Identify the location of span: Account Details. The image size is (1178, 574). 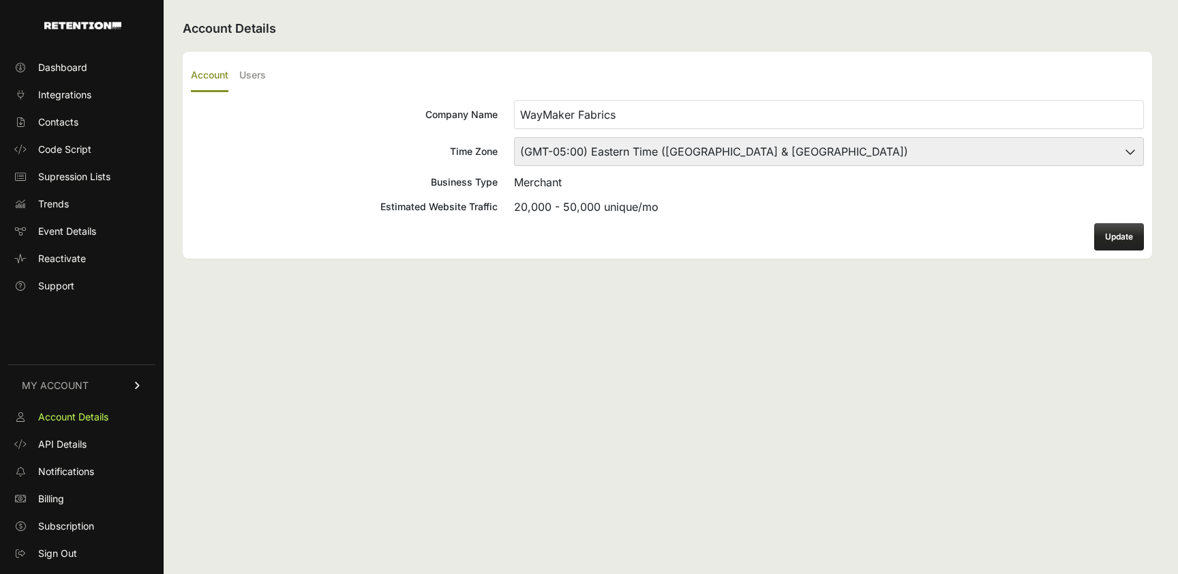
(73, 417).